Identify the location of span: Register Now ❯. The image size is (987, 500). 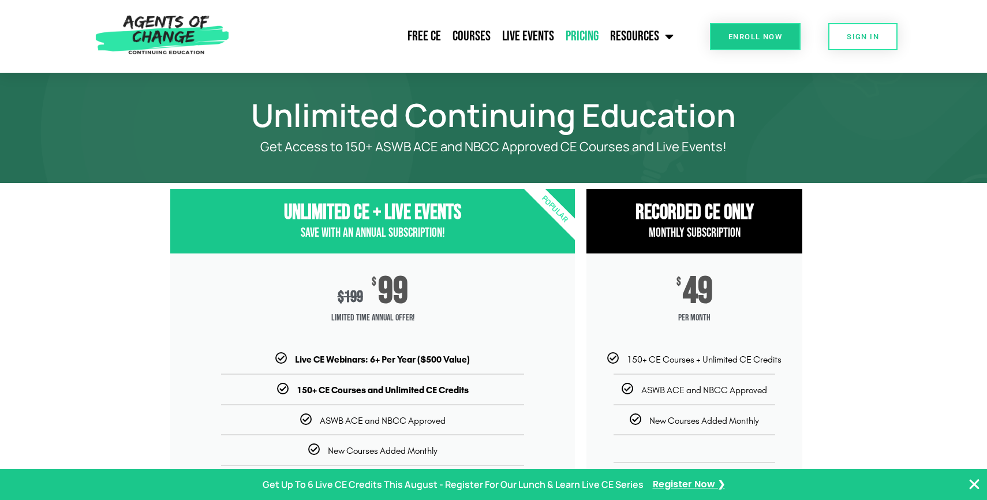
(688, 484).